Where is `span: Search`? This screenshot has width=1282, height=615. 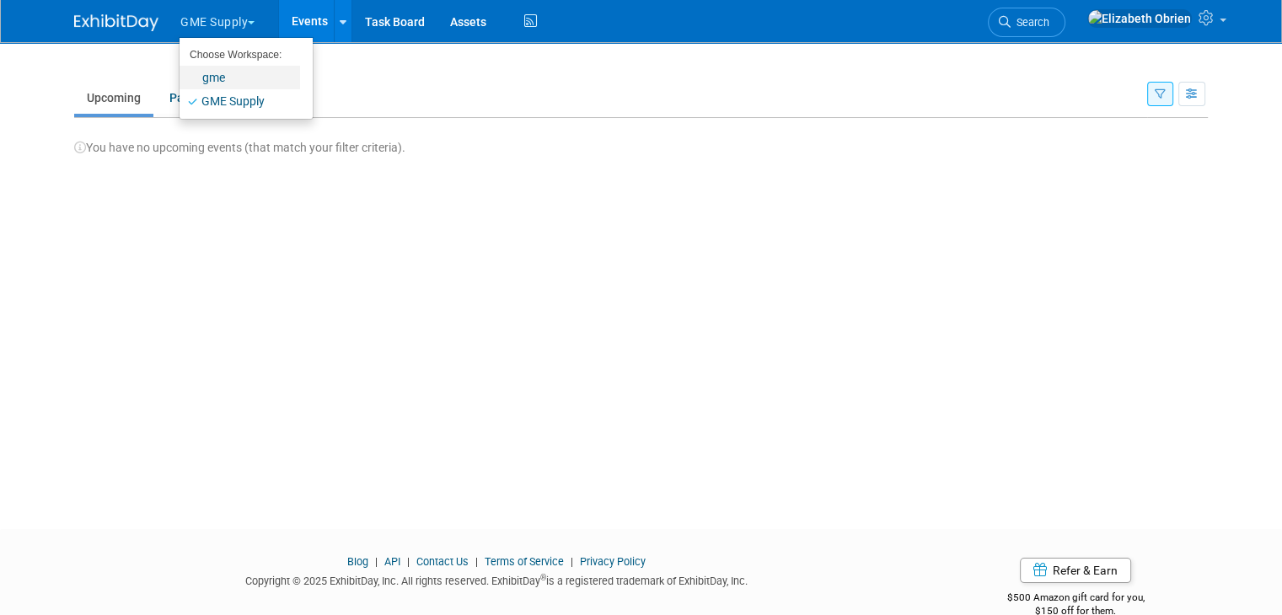
span: Search is located at coordinates (1030, 22).